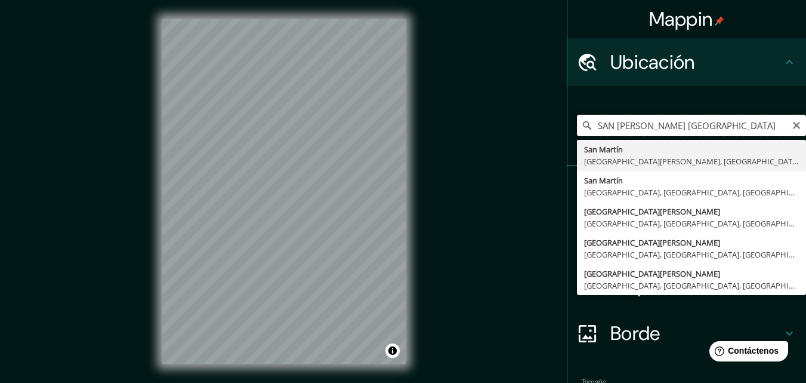 This screenshot has width=806, height=383. What do you see at coordinates (53, 14) in the screenshot?
I see `font: Contáctenos` at bounding box center [53, 14].